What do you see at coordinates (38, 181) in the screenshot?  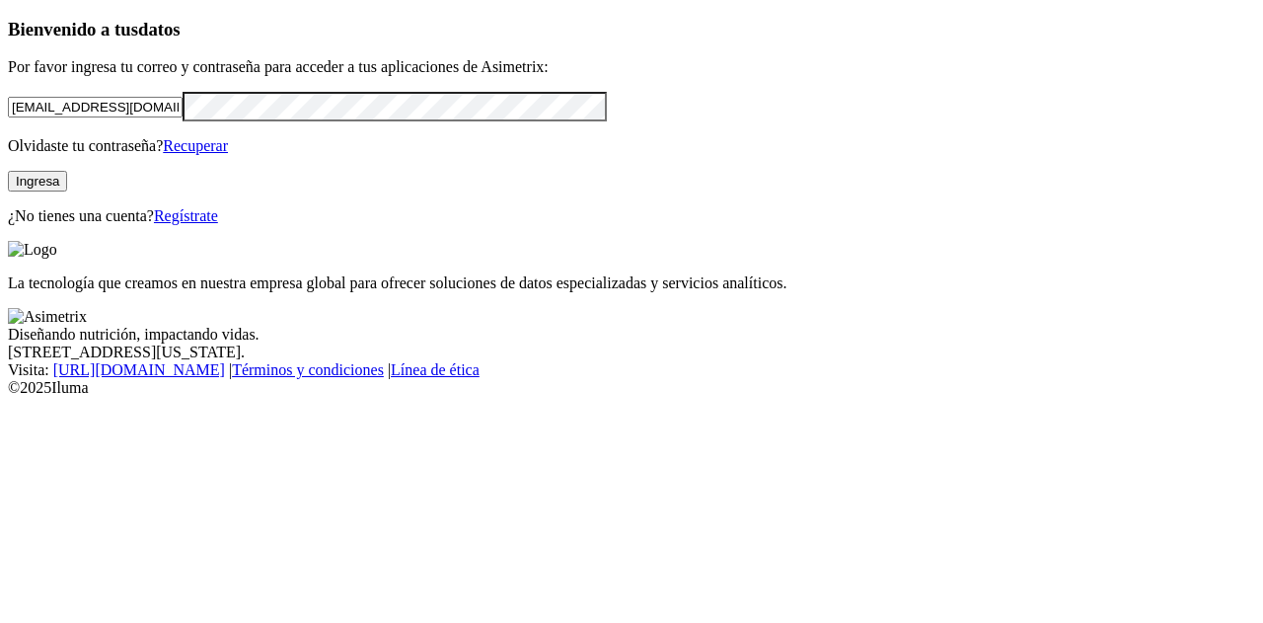 I see `button: Ingresa` at bounding box center [38, 181].